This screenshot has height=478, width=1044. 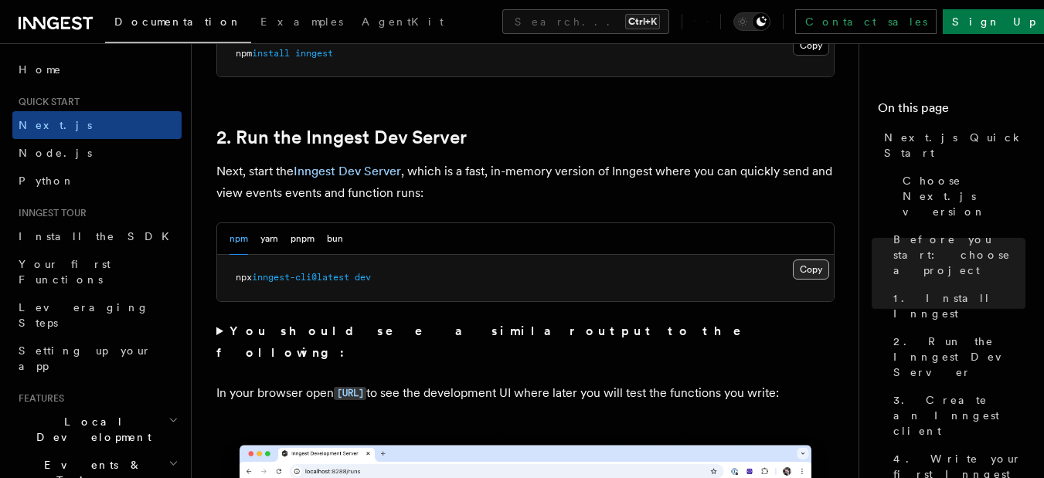 What do you see at coordinates (38, 399) in the screenshot?
I see `span: Features` at bounding box center [38, 399].